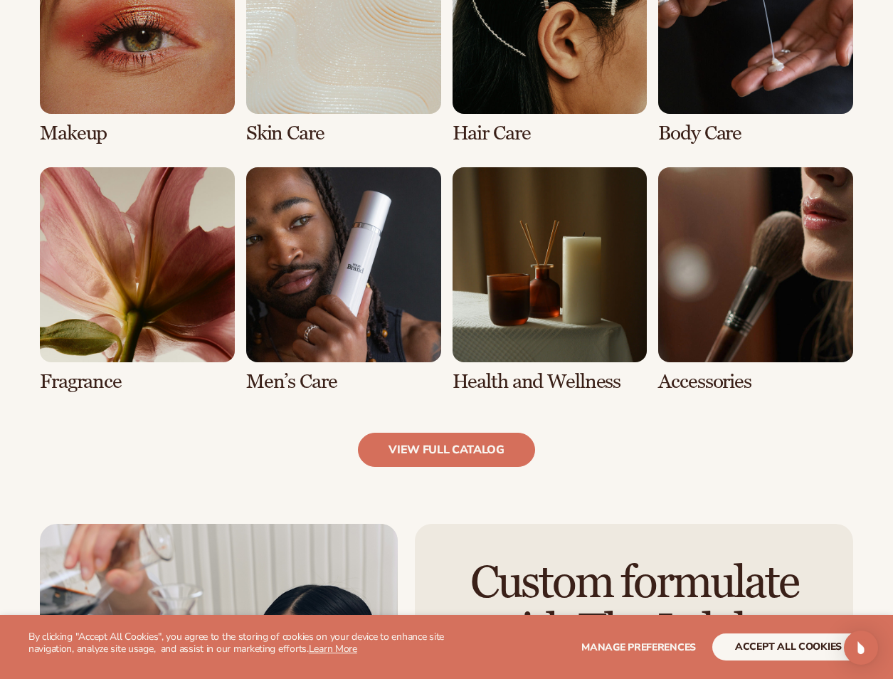  Describe the element at coordinates (344, 133) in the screenshot. I see `h3: Skin Care` at that location.